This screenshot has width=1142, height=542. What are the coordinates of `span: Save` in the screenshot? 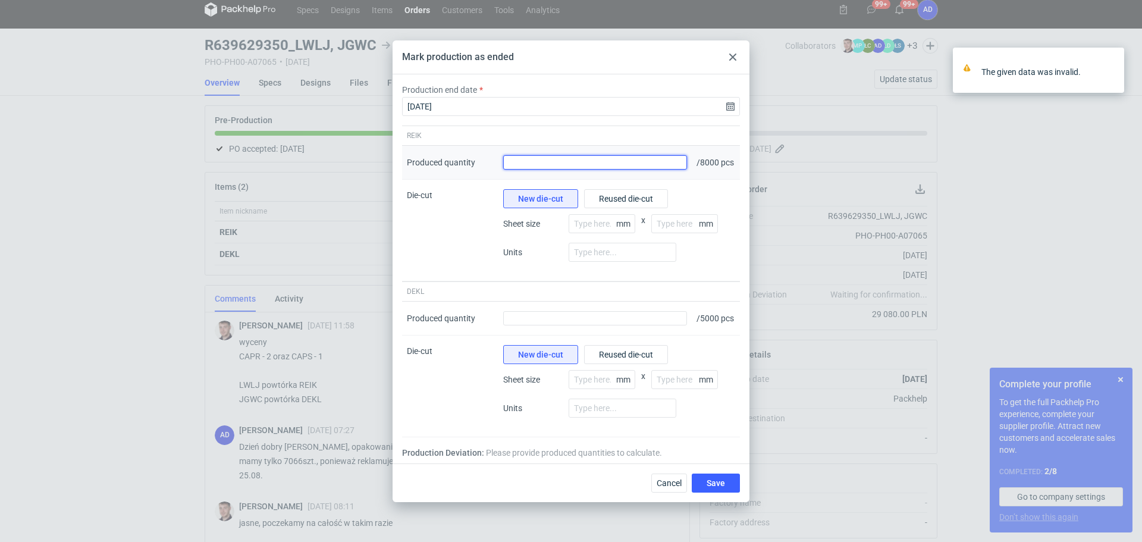 It's located at (715, 483).